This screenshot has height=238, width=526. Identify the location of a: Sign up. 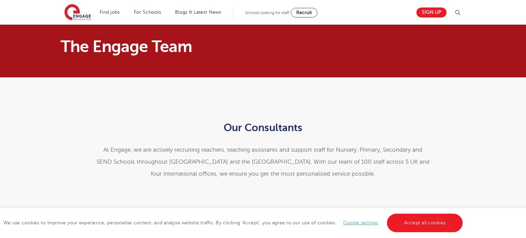
(432, 12).